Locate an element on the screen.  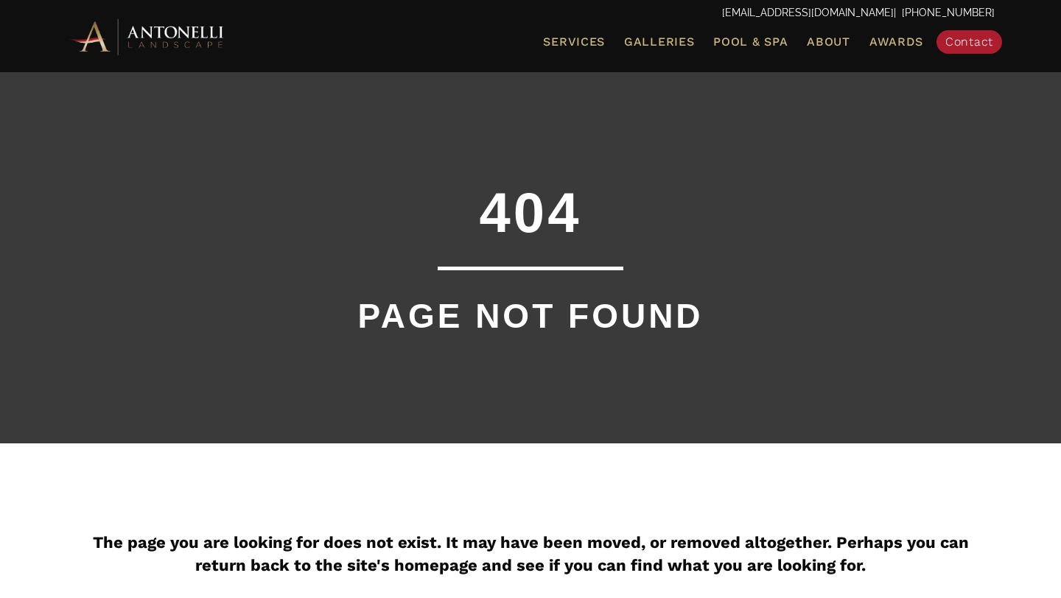
span: The page you are looking for does not exist. It may have been moved, or removed altogether. Perha... is located at coordinates (531, 554).